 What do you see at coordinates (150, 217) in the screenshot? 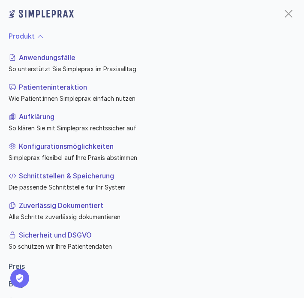
I see `p: Alle Schritte zuverlässig dokumentieren` at bounding box center [150, 217].